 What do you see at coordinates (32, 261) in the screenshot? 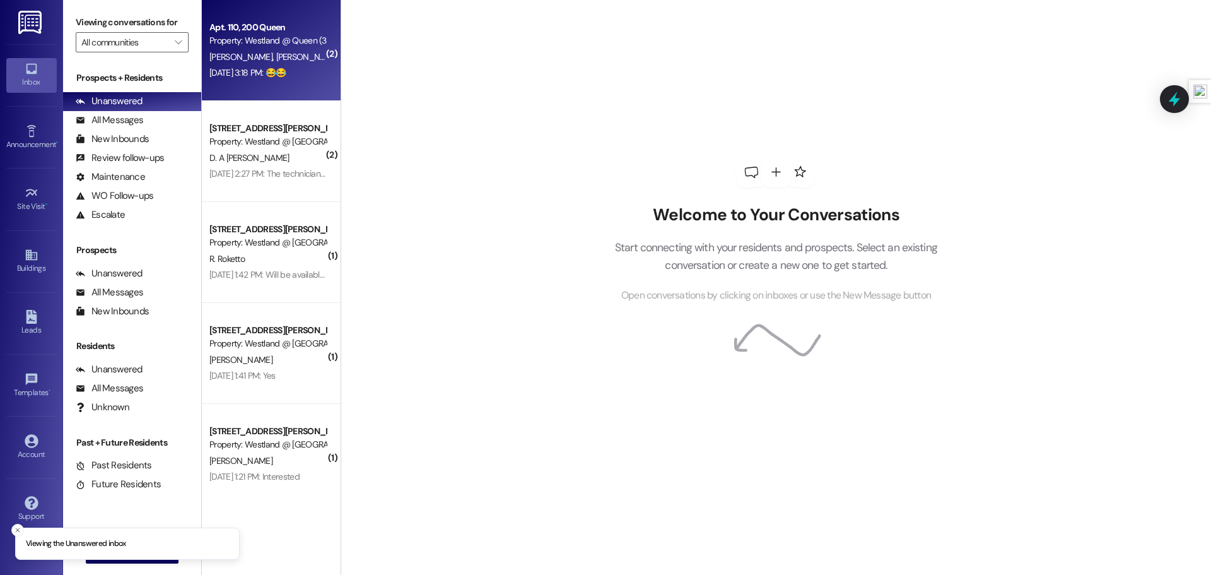
I see `a: Buildings` at bounding box center [32, 261].